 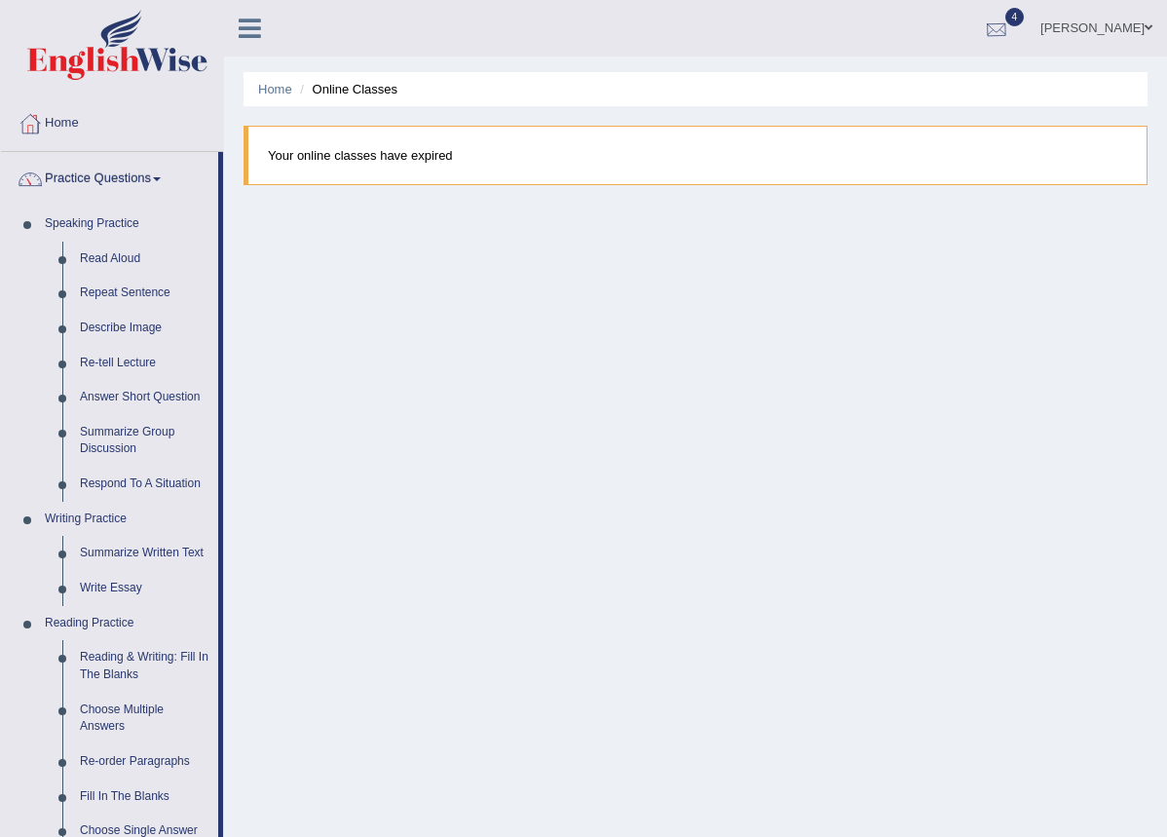 I want to click on a: Summarize Group Discussion, so click(x=144, y=440).